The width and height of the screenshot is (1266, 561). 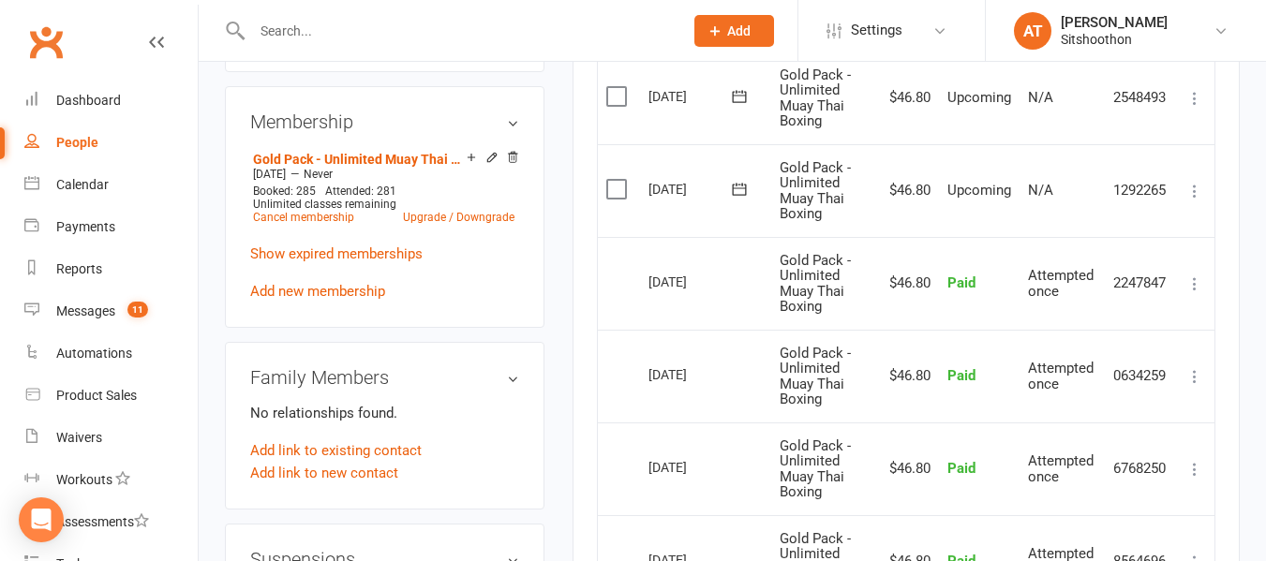 I want to click on div: Sitshoothon, so click(x=1114, y=39).